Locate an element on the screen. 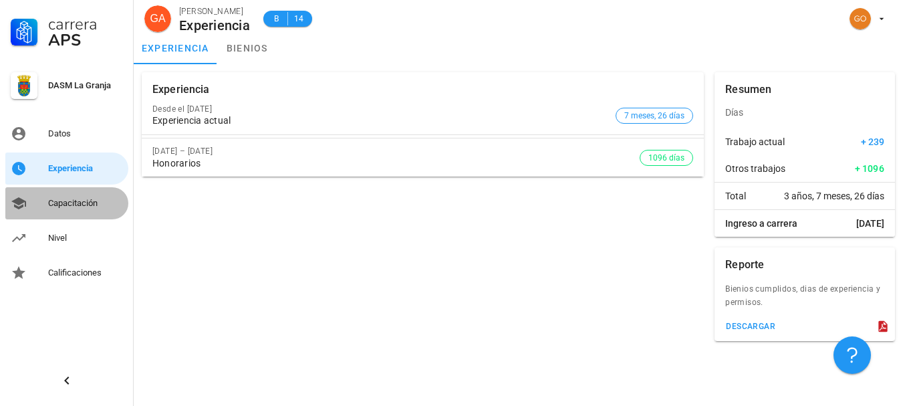  span: Trabajo actual is located at coordinates (754, 142).